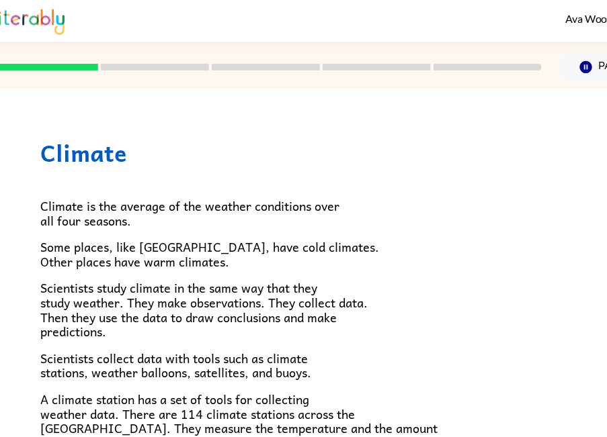 Image resolution: width=607 pixels, height=437 pixels. What do you see at coordinates (175, 365) in the screenshot?
I see `span: Scientists collect data with tools such as climate stations, weather balloons, satellites, and bu...` at bounding box center [175, 365].